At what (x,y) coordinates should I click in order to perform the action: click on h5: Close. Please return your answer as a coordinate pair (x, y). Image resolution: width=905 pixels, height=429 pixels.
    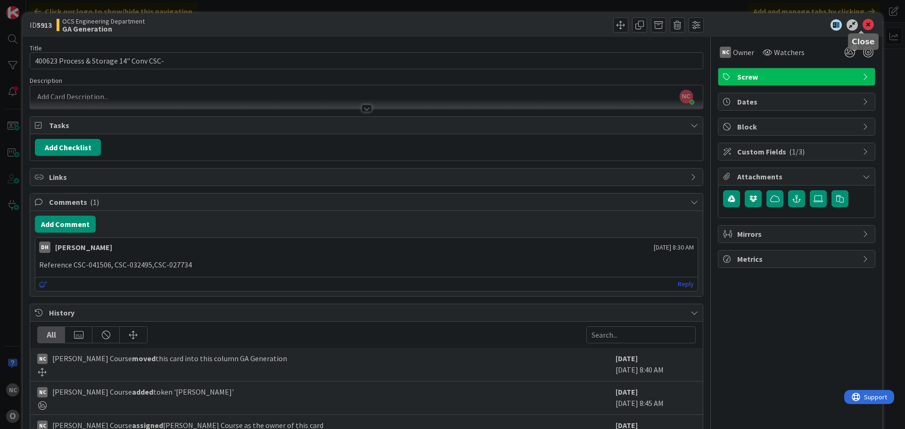
    Looking at the image, I should click on (863, 41).